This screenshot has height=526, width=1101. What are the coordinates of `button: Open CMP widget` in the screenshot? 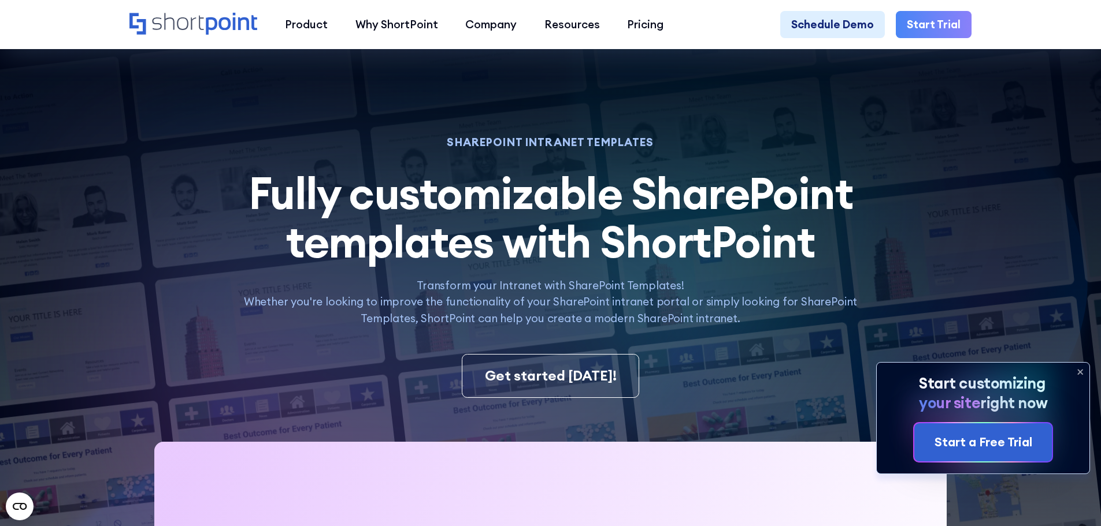 It's located at (20, 507).